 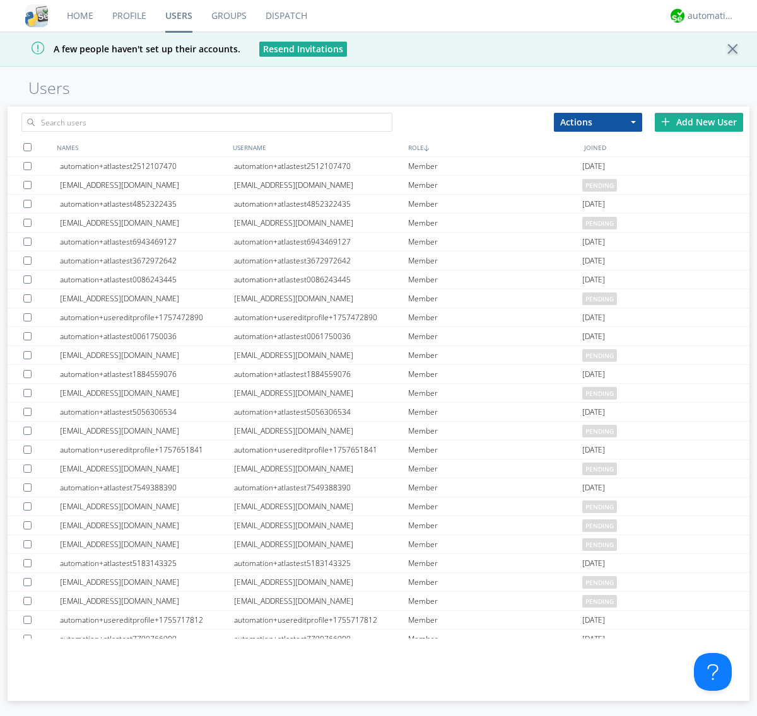 What do you see at coordinates (147, 374) in the screenshot?
I see `div: automation+atlastest1884559076` at bounding box center [147, 374].